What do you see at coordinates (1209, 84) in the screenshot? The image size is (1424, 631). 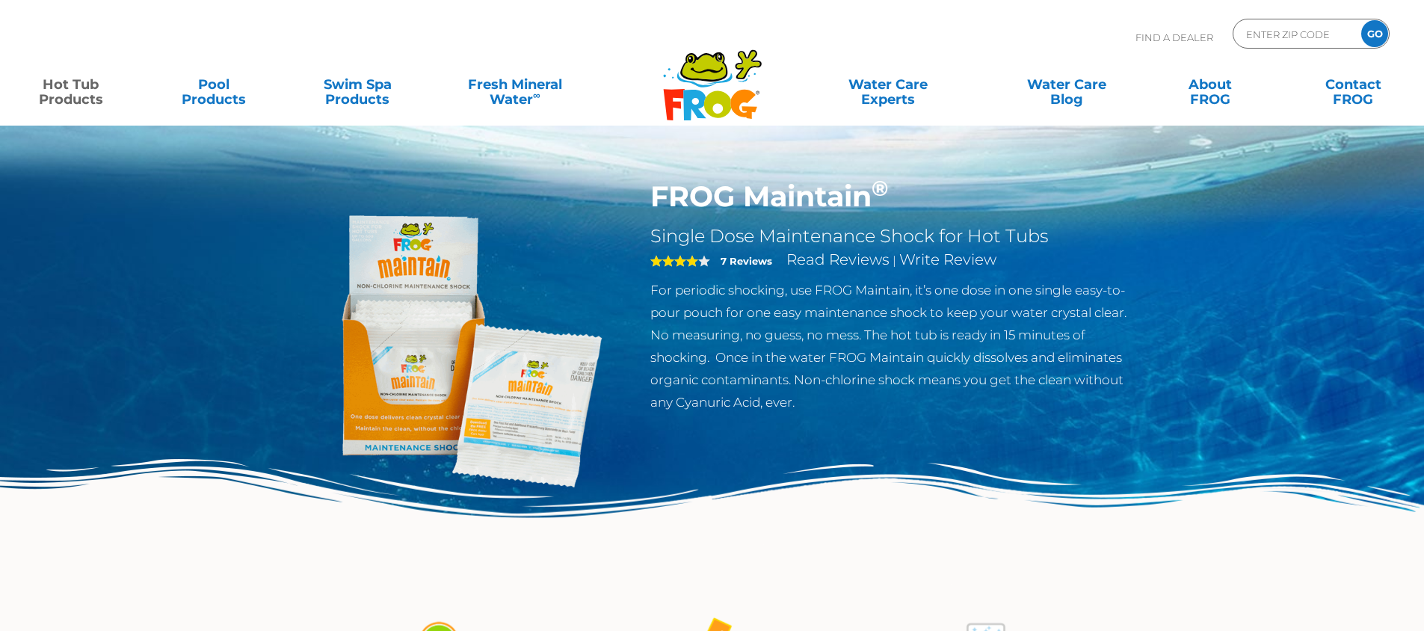 I see `a: AboutFROG` at bounding box center [1209, 84].